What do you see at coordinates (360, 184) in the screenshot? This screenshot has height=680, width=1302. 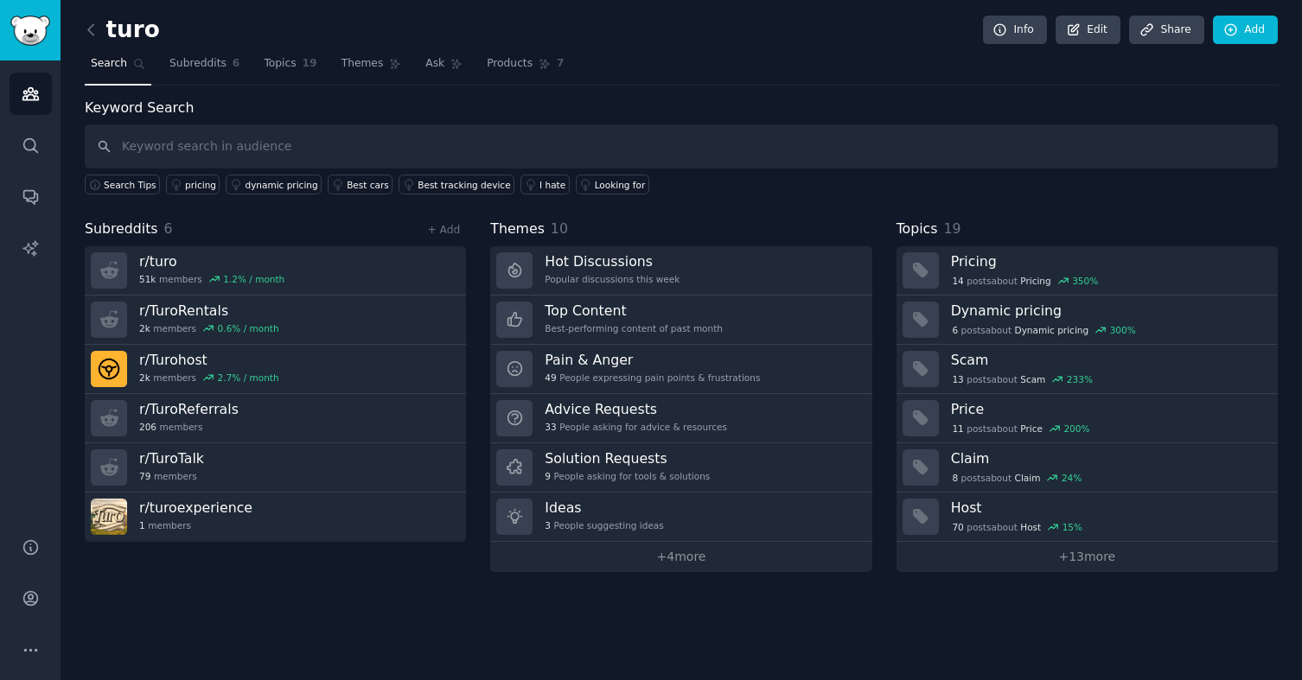 I see `a: Best cars` at bounding box center [360, 184].